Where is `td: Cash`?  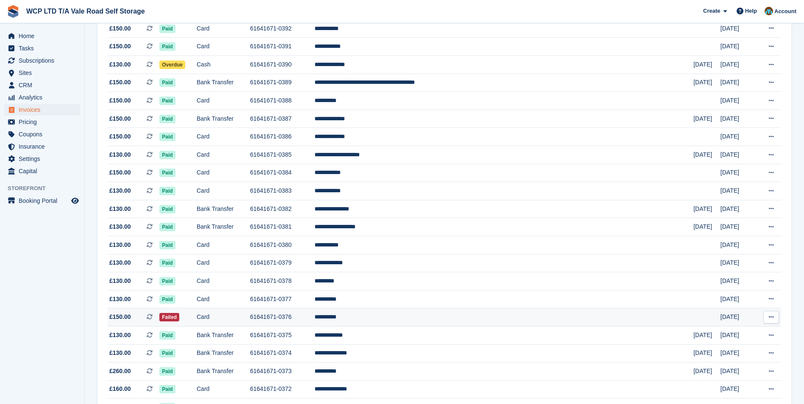 td: Cash is located at coordinates (223, 65).